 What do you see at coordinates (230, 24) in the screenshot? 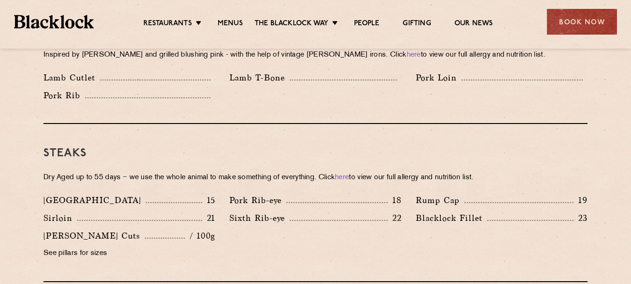
I see `a: Menus` at bounding box center [230, 24].